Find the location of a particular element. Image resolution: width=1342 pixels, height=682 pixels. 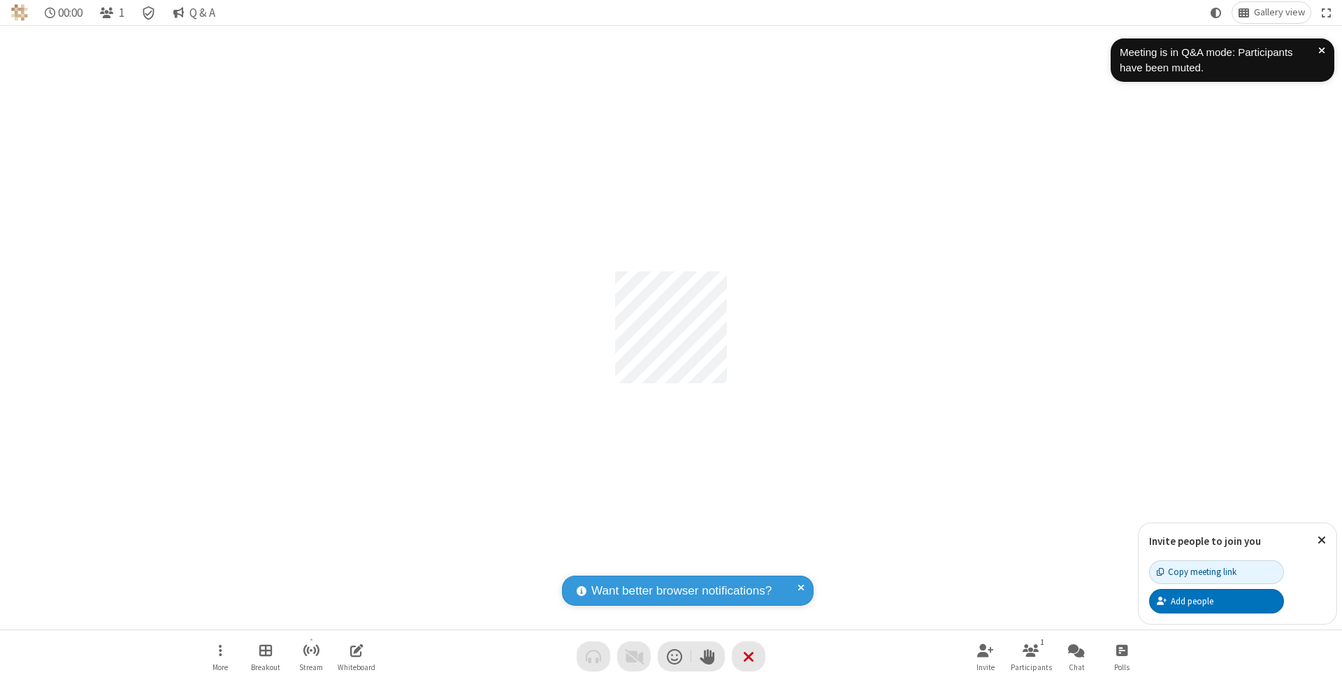

div: Copy meeting link is located at coordinates (1197, 571).